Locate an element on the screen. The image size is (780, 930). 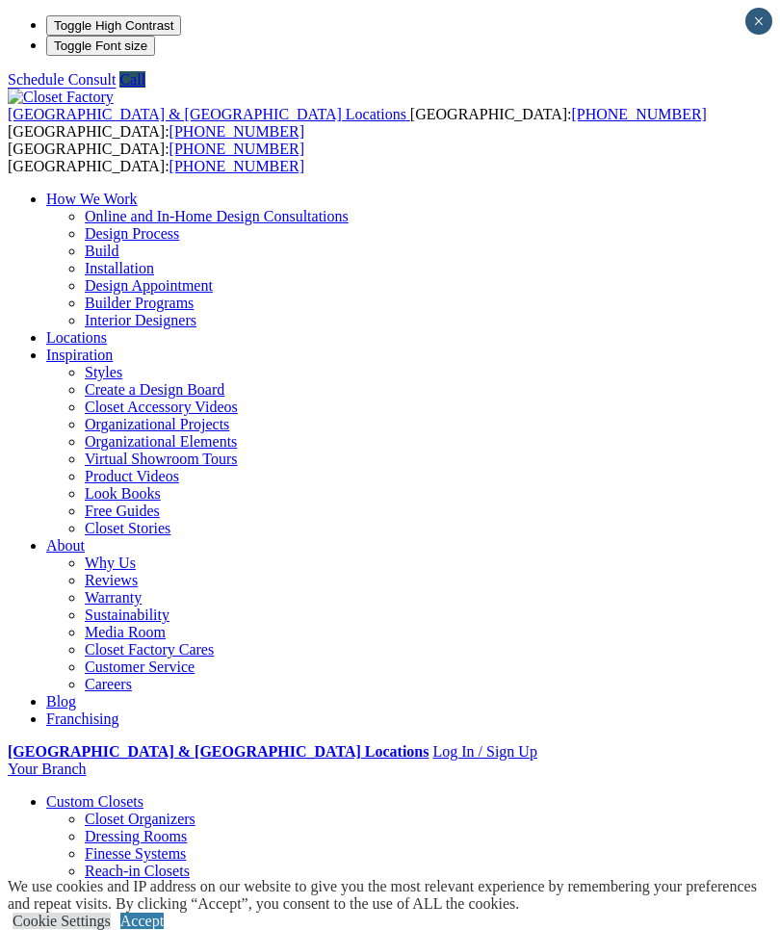
a: Build is located at coordinates (102, 250).